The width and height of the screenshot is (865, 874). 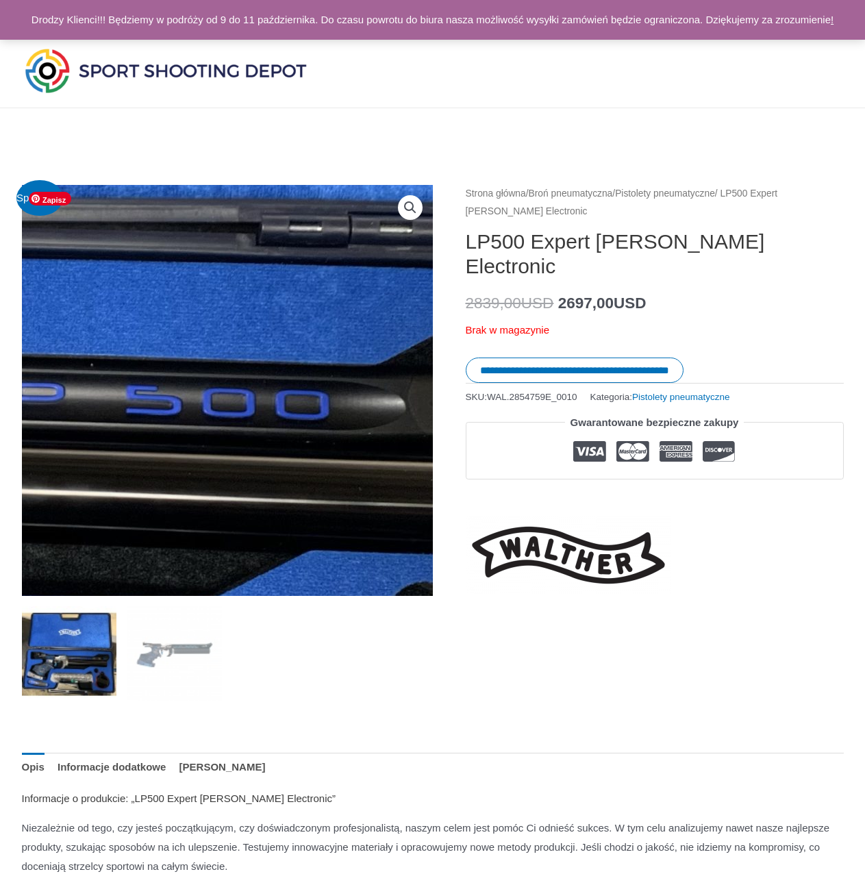 I want to click on font: Drodzy Klienci!!! Będziemy w podróży od 9 do 11 października. Do czasu powrotu do biura nasza moż..., so click(x=431, y=19).